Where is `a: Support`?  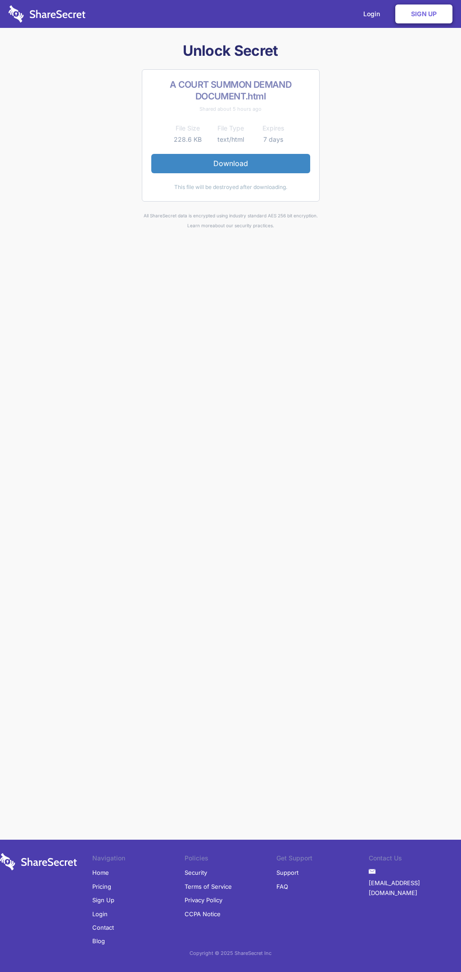
a: Support is located at coordinates (287, 873).